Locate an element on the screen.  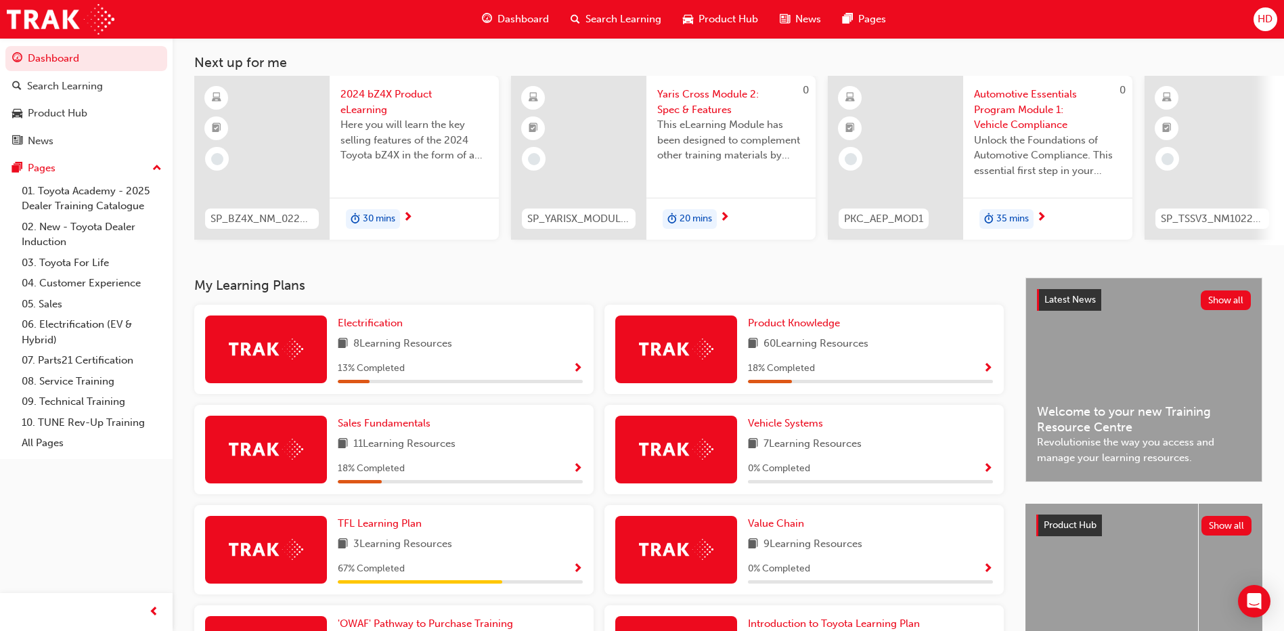
button: DashboardSearch LearningProduct HubNews is located at coordinates (86, 99).